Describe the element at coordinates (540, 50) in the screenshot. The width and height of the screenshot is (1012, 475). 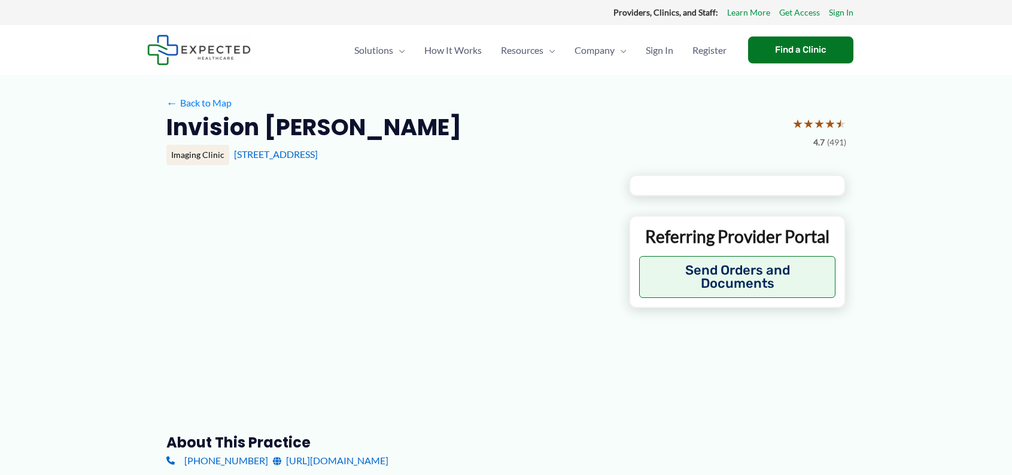
I see `nav: Primary Site Navigation` at that location.